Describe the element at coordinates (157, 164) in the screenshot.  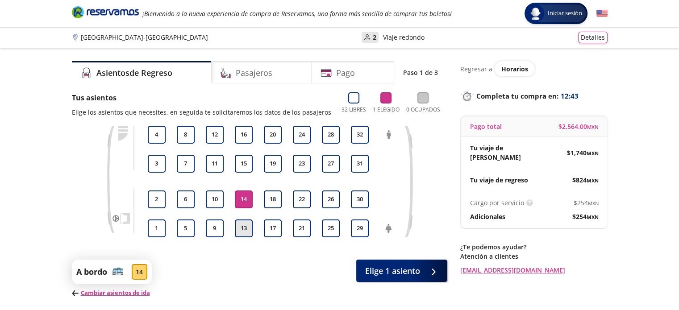
I see `button: 3` at that location.